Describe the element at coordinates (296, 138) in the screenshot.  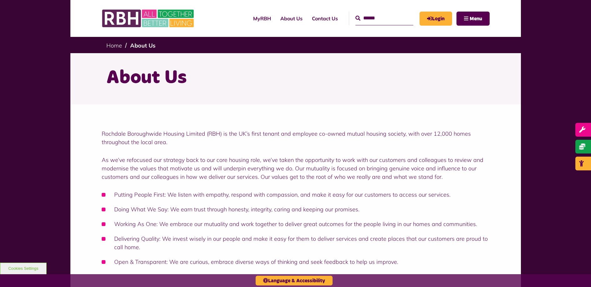
I see `p: Rochdale Boroughwide Housing Limited (RBH) is the UK’s first tenant and employee co-owned mutual ...` at that location.